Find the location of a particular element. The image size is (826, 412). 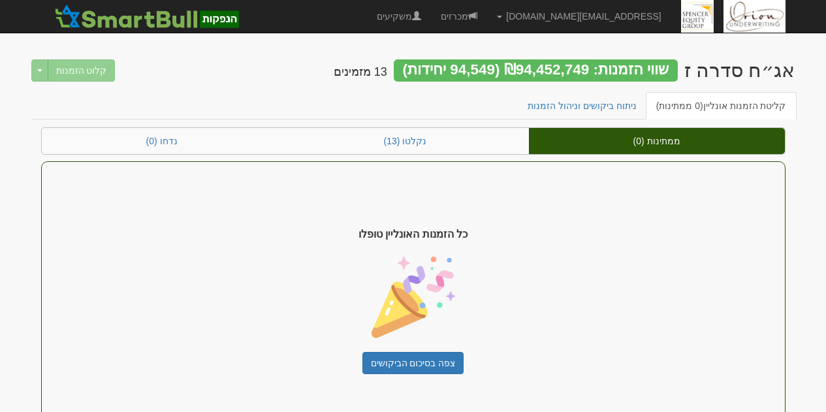

a: נקלטו (13) is located at coordinates (406, 141).